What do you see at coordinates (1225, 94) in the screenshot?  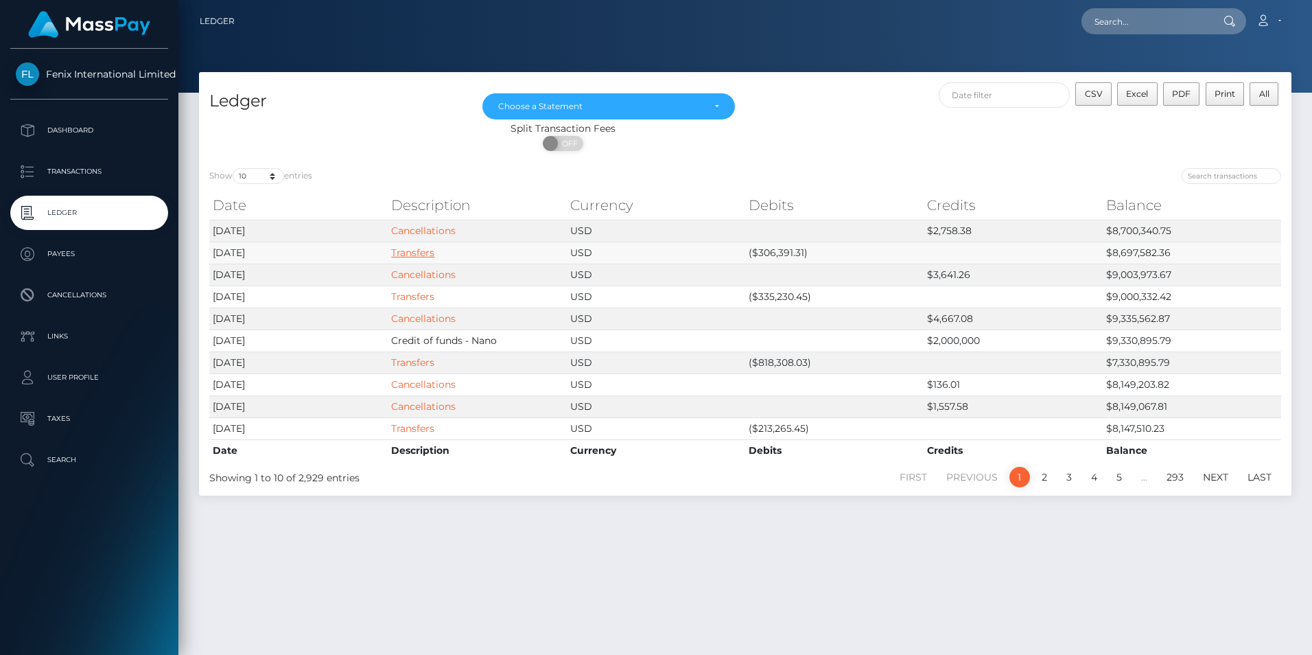 I see `button: Print` at bounding box center [1225, 94].